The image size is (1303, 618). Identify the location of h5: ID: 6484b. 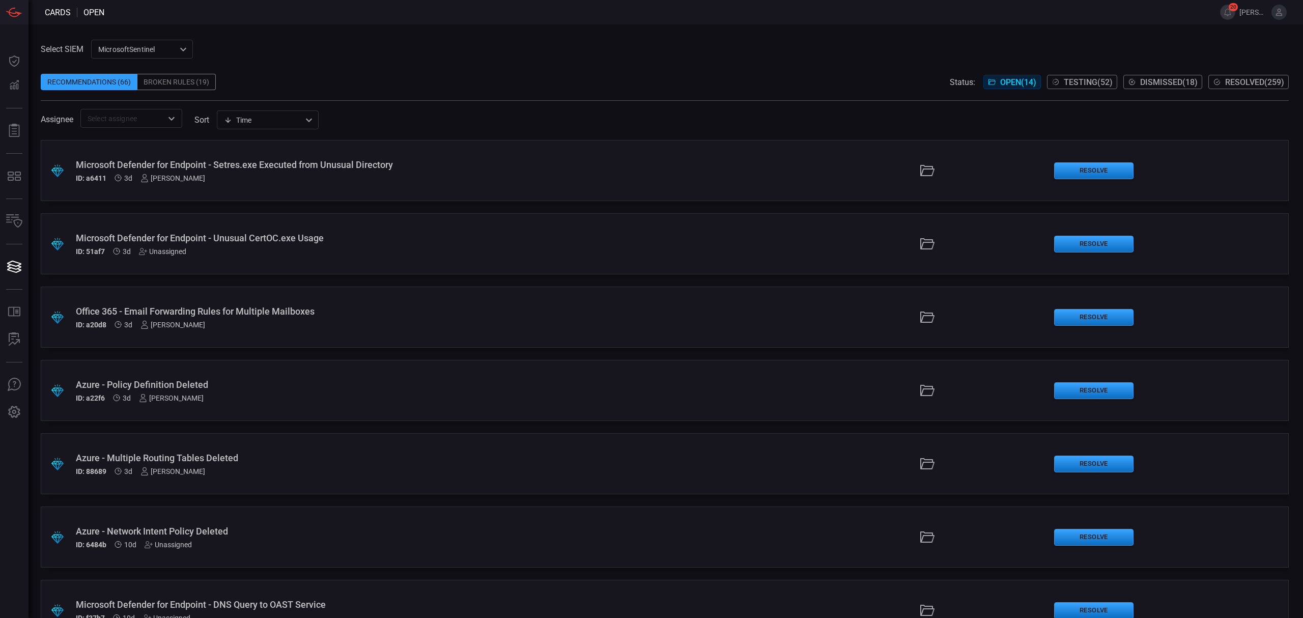
(91, 545).